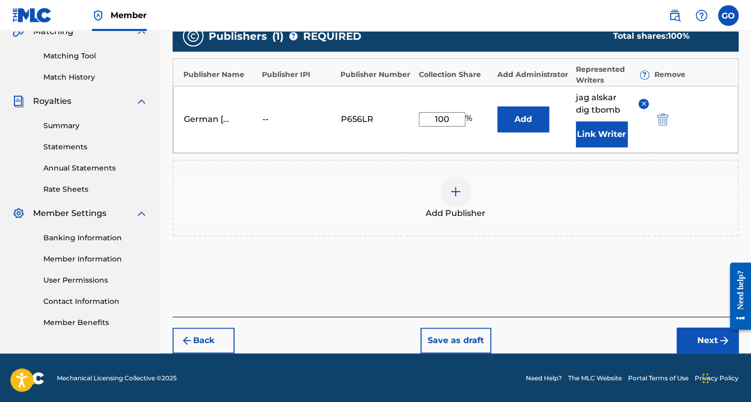 Image resolution: width=751 pixels, height=402 pixels. Describe the element at coordinates (595, 378) in the screenshot. I see `a: The MLC Website` at that location.